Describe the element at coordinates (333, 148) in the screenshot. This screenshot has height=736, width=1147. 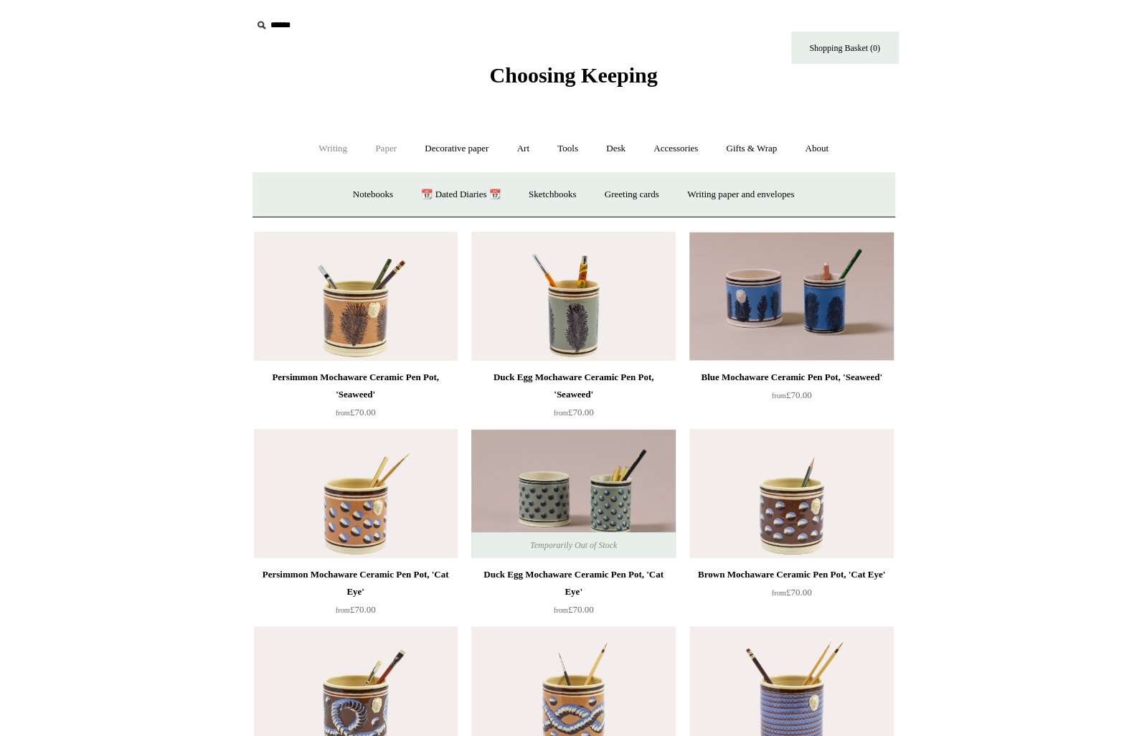
I see `a: Writing` at that location.